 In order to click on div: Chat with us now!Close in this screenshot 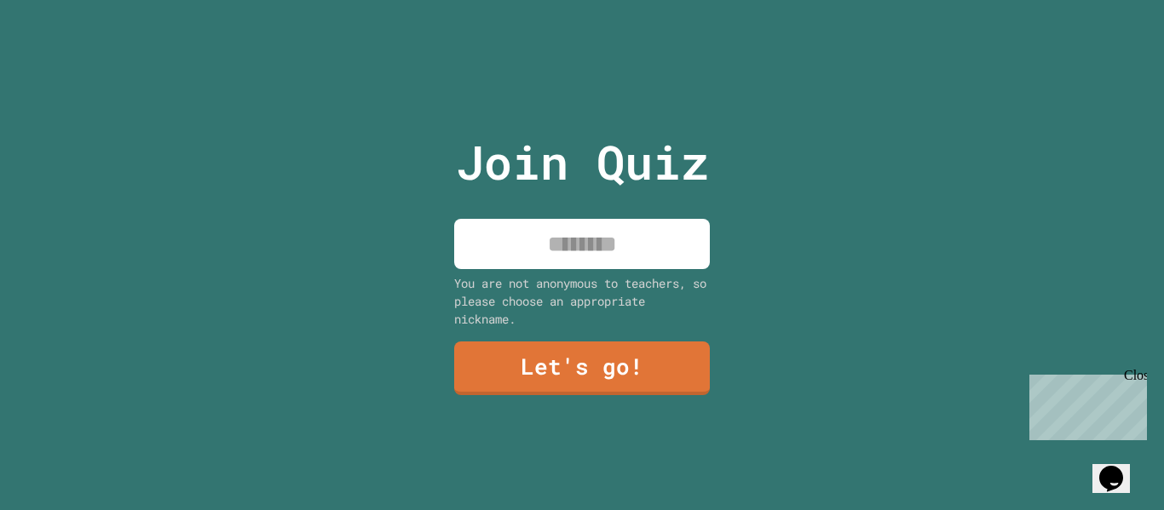, I will do `click(62, 57)`.